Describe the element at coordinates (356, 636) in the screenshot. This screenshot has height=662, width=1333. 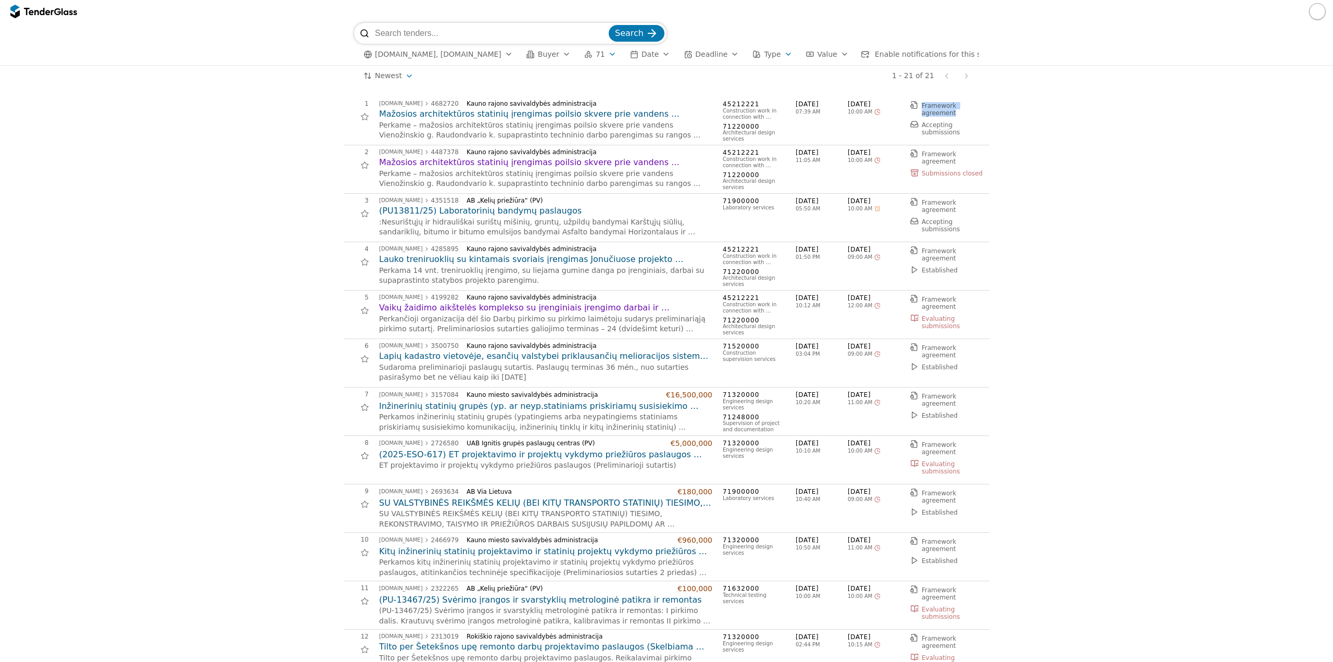
I see `div: 12` at that location.